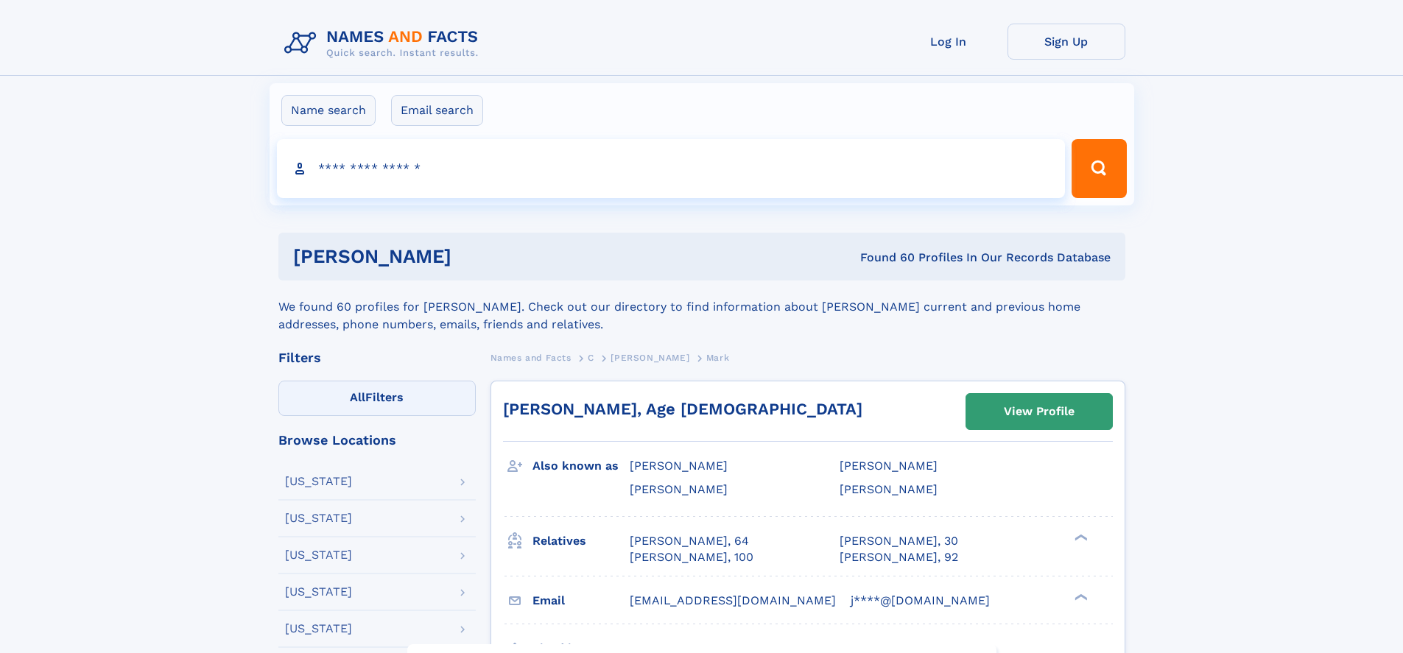  What do you see at coordinates (949, 41) in the screenshot?
I see `a: Log In` at bounding box center [949, 41].